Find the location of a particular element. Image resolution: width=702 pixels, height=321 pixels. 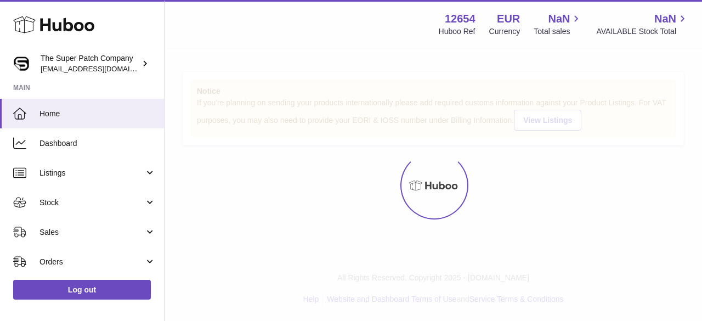

span: Listings is located at coordinates (92, 173).